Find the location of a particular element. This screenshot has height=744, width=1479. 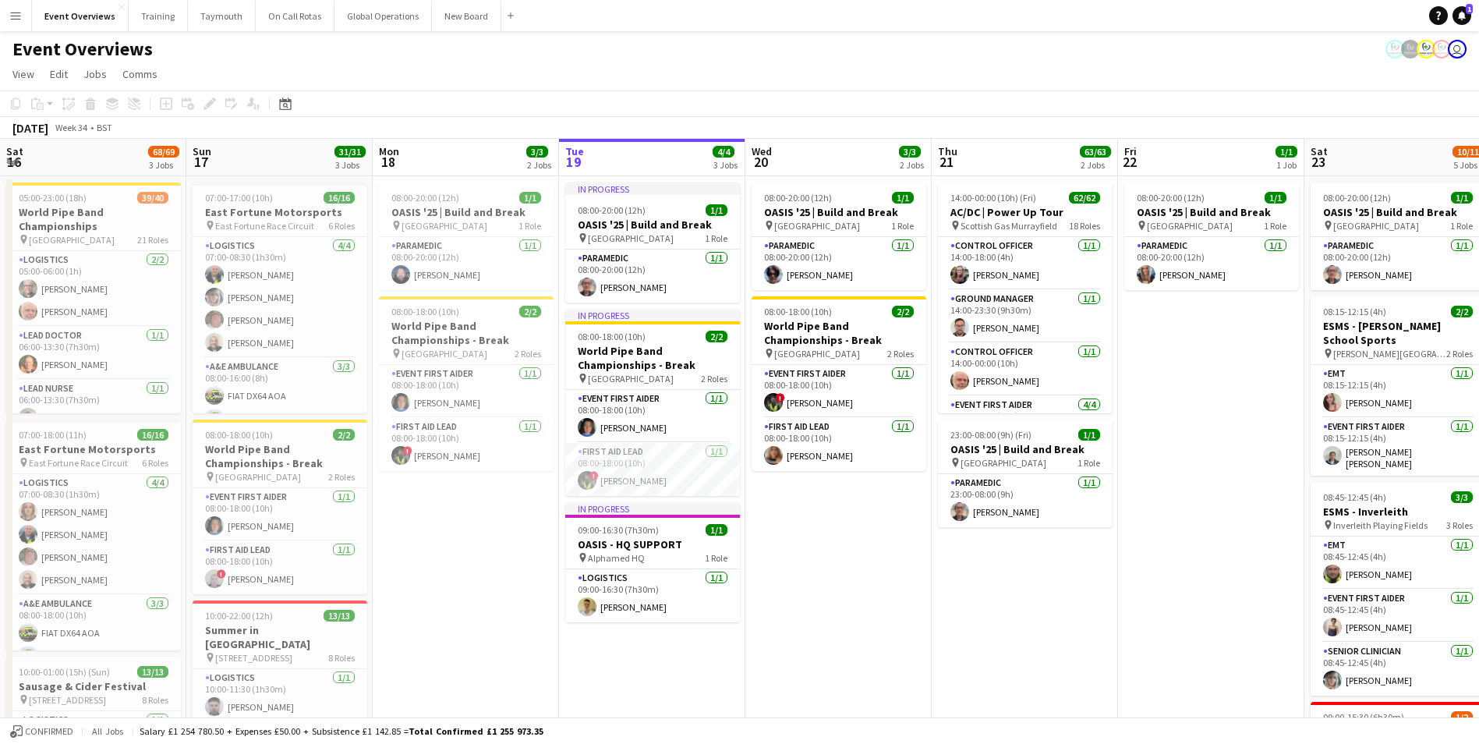

span: 19 is located at coordinates (573, 161).